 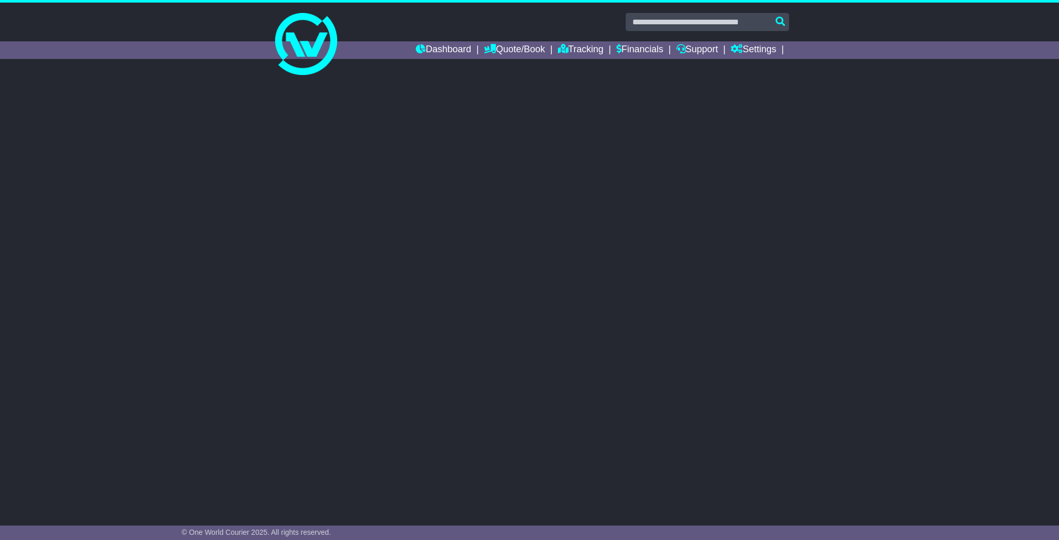 What do you see at coordinates (581, 50) in the screenshot?
I see `a: Tracking` at bounding box center [581, 50].